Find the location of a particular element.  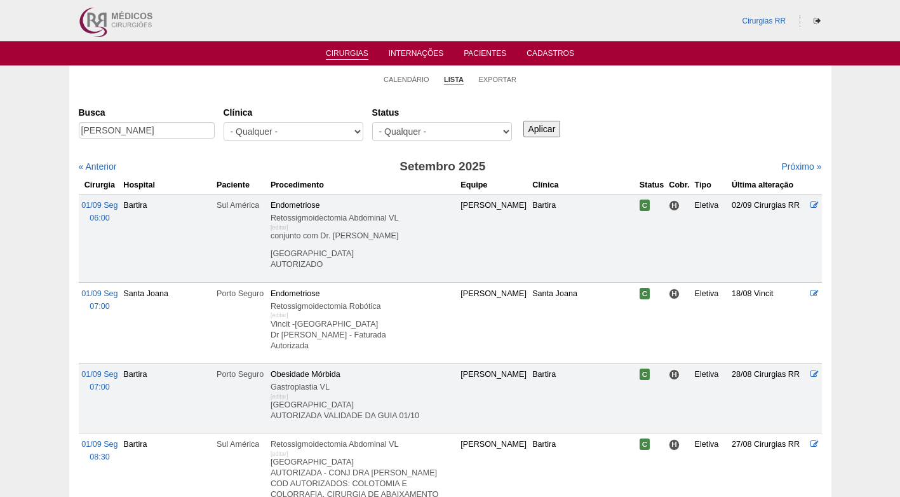

th: Paciente is located at coordinates (241, 185).